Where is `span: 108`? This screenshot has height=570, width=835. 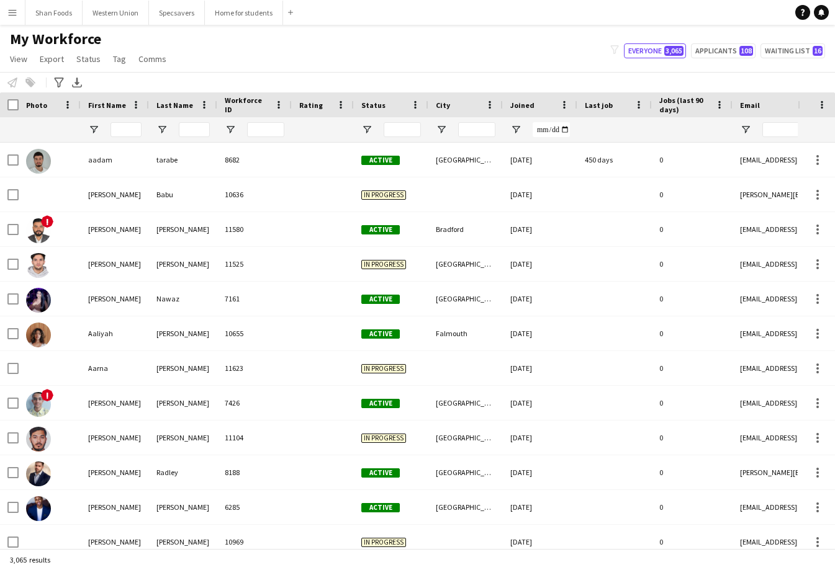
span: 108 is located at coordinates (746, 51).